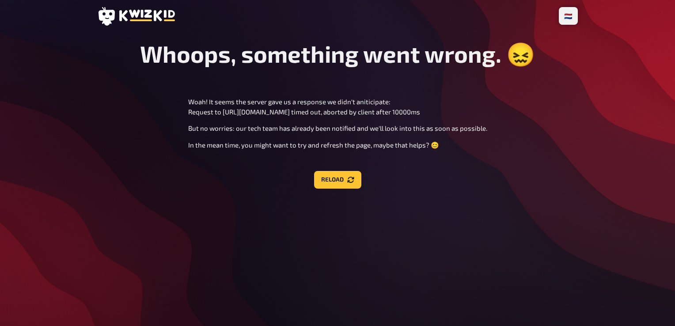  Describe the element at coordinates (337, 180) in the screenshot. I see `button: Reload` at that location.